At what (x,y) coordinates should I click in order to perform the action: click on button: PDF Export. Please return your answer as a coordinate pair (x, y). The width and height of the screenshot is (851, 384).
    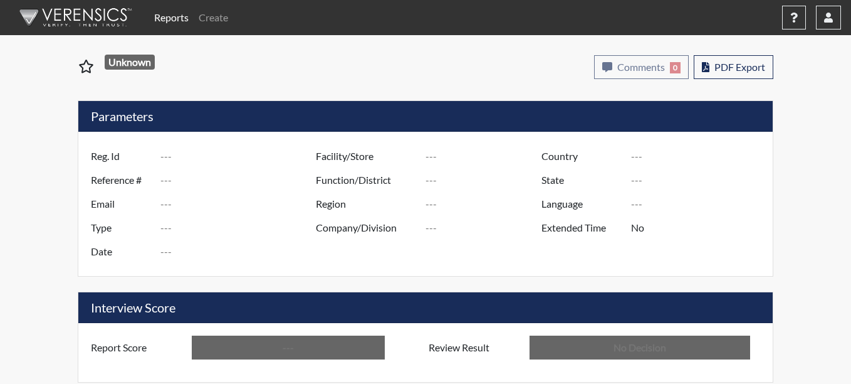
    Looking at the image, I should click on (734, 67).